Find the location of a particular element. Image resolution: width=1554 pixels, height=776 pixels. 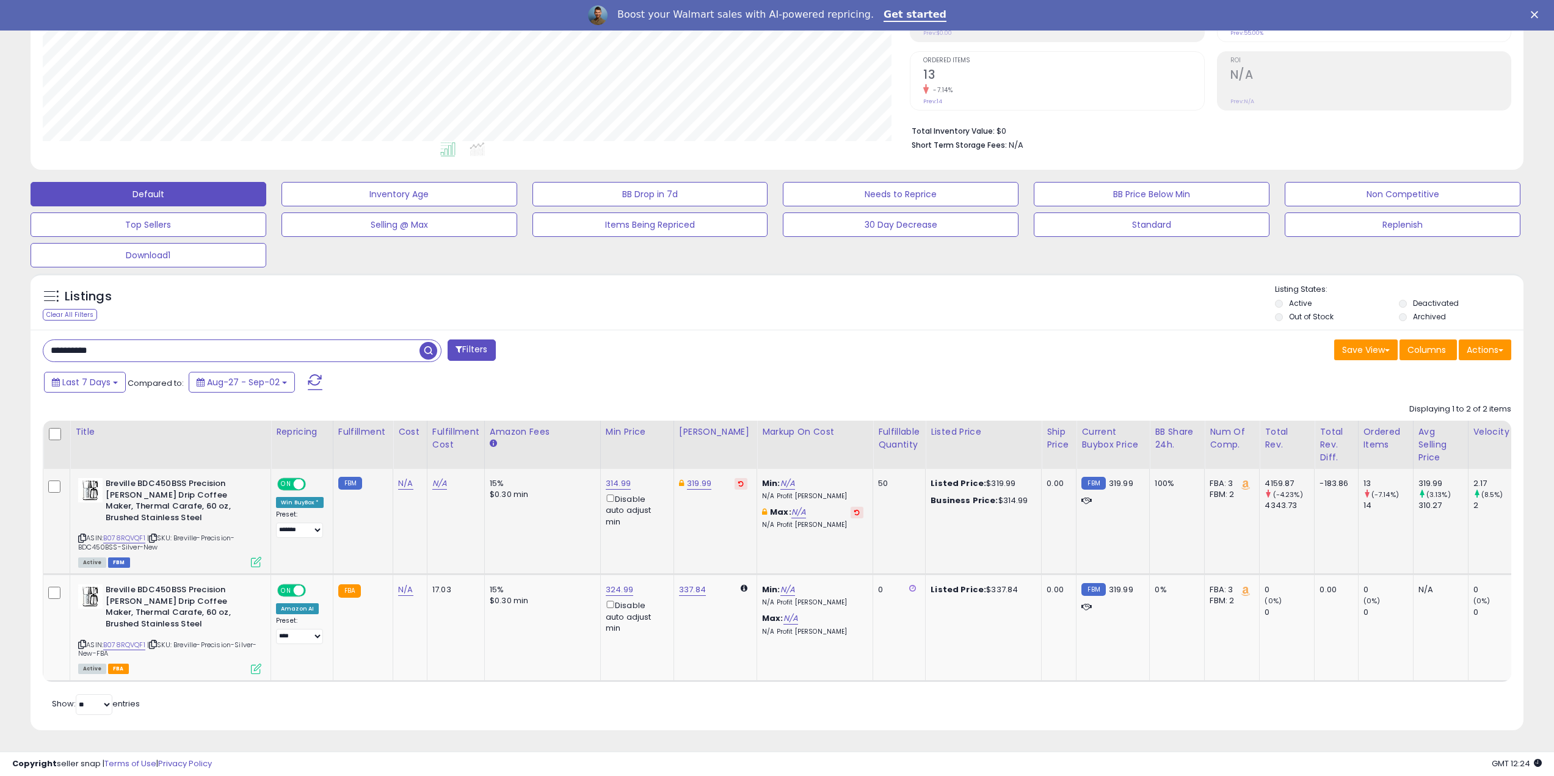

b: Business Price: is located at coordinates (964, 500).